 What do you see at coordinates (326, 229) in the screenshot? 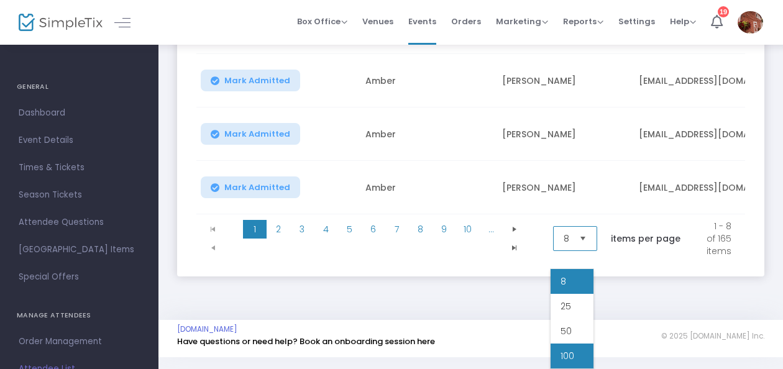
I see `span: Page 4` at bounding box center [326, 229].